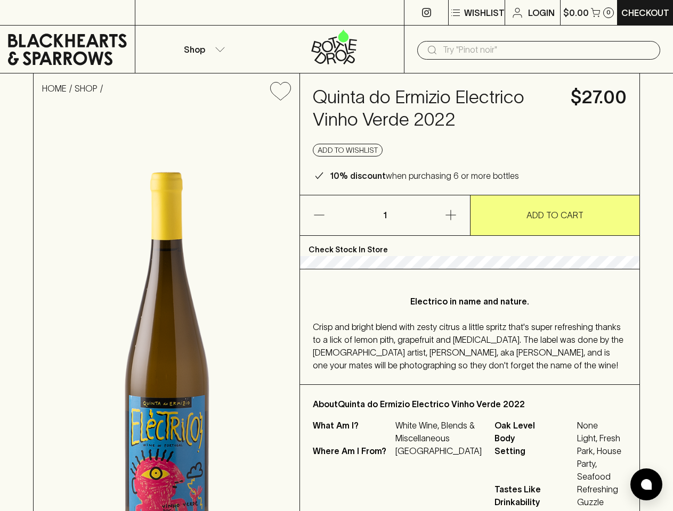 Image resolution: width=673 pixels, height=511 pixels. Describe the element at coordinates (438, 432) in the screenshot. I see `p: White Wine, Blends & Miscellaneous` at that location.